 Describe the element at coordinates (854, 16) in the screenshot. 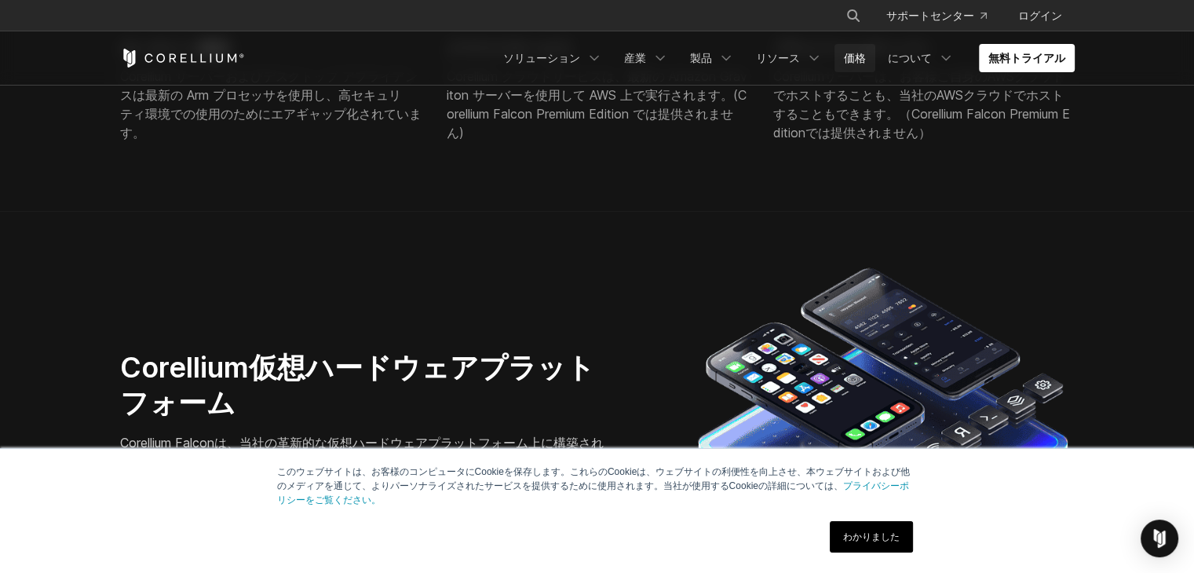

I see `button: 検索` at that location.